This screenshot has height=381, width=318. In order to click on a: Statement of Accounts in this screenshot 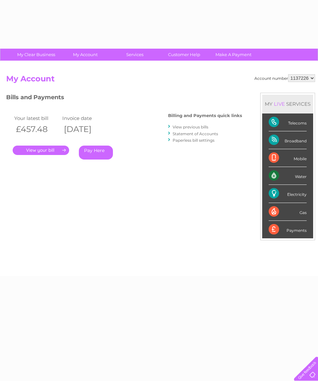, I will do `click(195, 134)`.